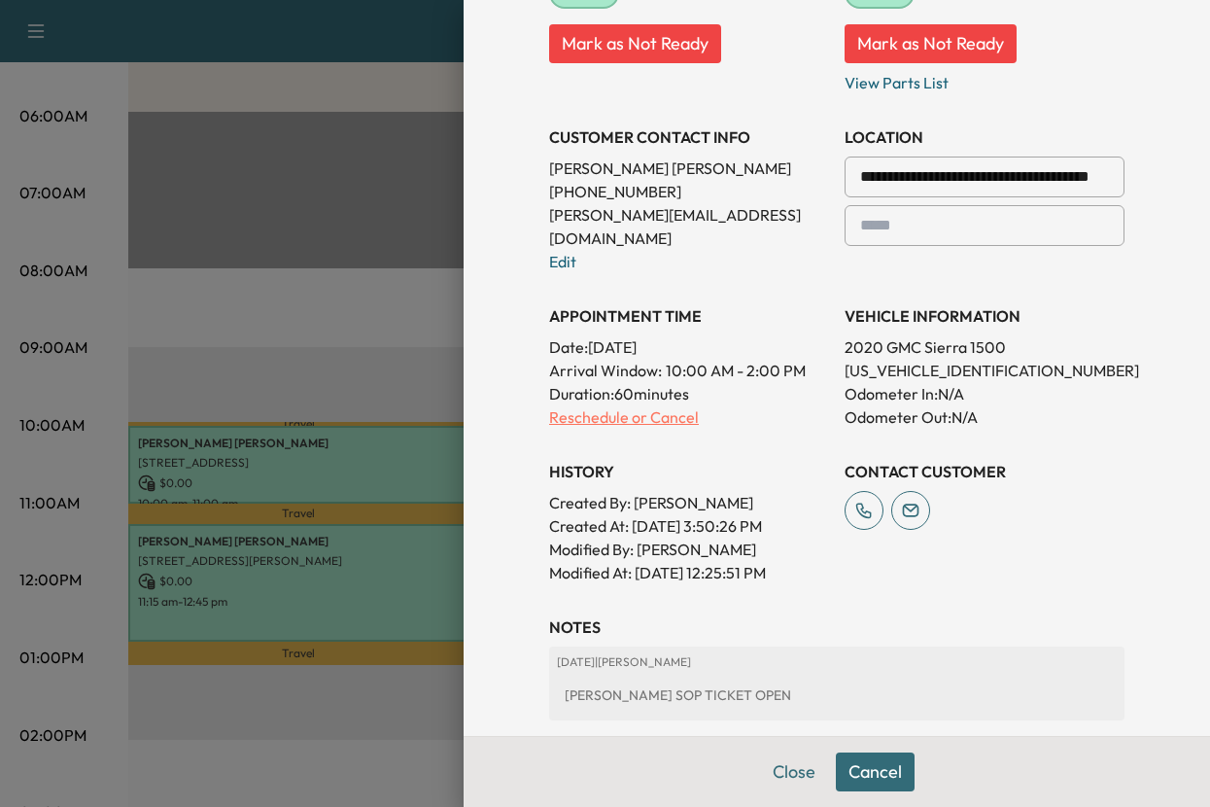 This screenshot has width=1210, height=807. What do you see at coordinates (794, 772) in the screenshot?
I see `button: Close` at bounding box center [794, 772].